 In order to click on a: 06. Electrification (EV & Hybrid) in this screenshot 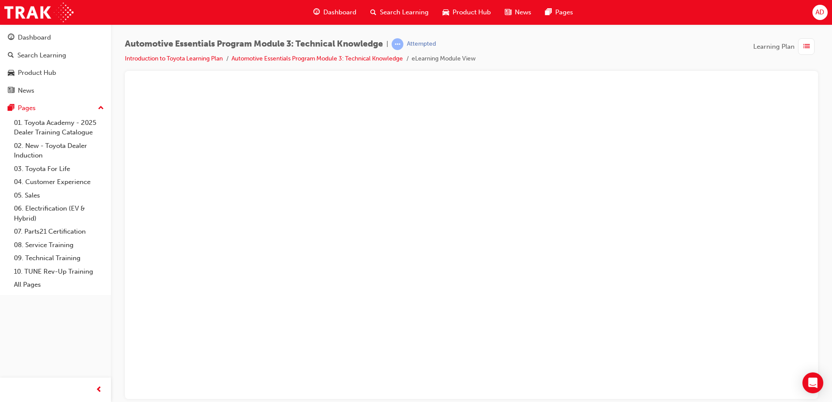, I will do `click(59, 213)`.